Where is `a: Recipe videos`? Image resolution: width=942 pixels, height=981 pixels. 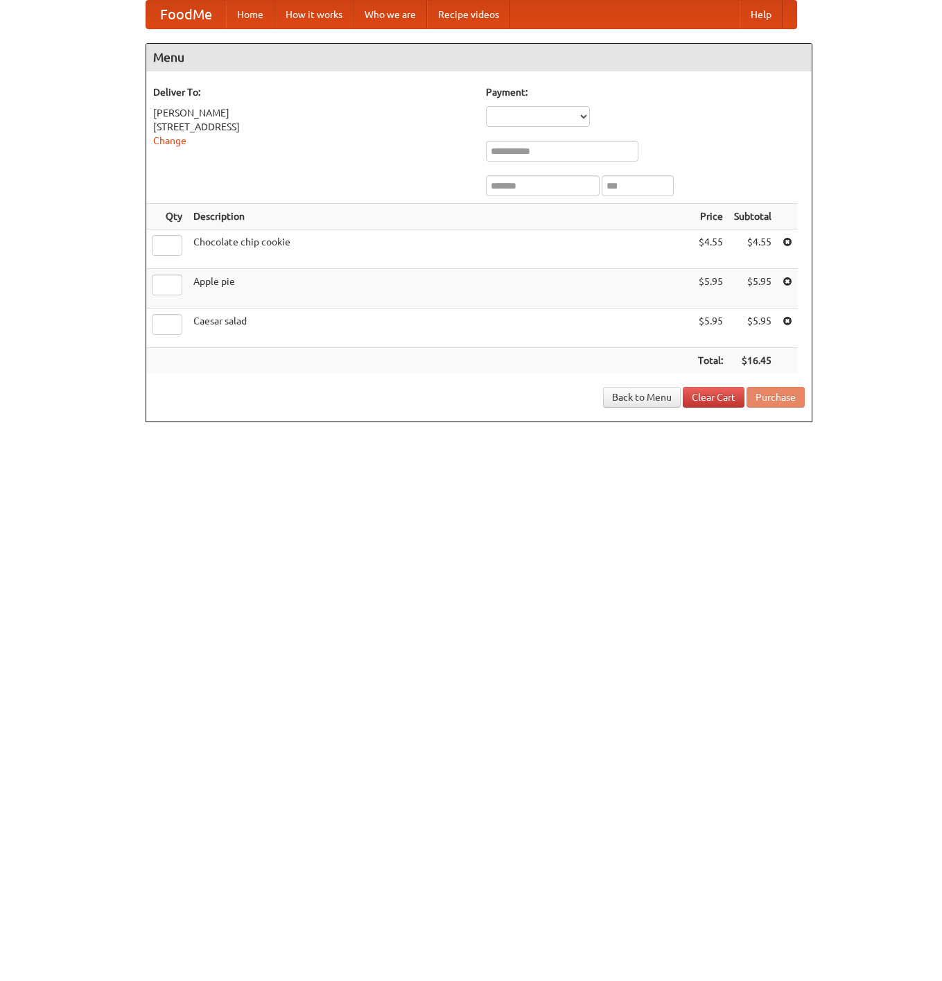 a: Recipe videos is located at coordinates (468, 15).